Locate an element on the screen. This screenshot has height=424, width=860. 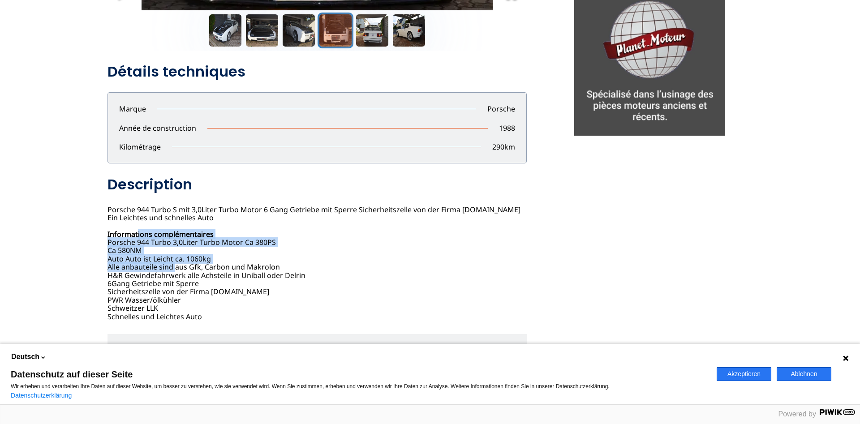
b: Informations complémentaires is located at coordinates (160, 234).